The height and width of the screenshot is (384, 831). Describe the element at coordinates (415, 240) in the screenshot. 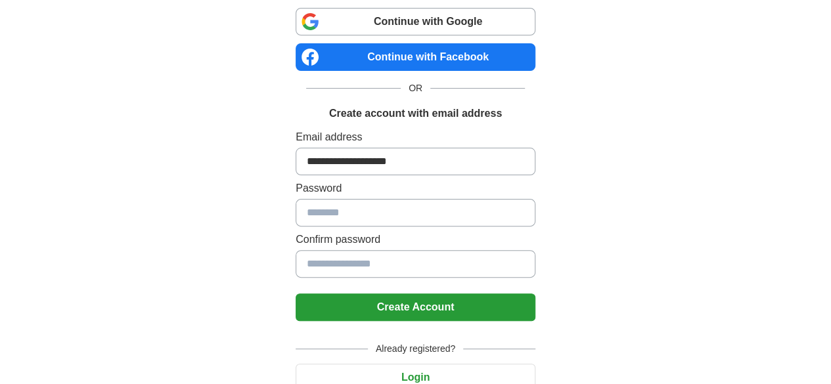

I see `label: Confirm password` at that location.